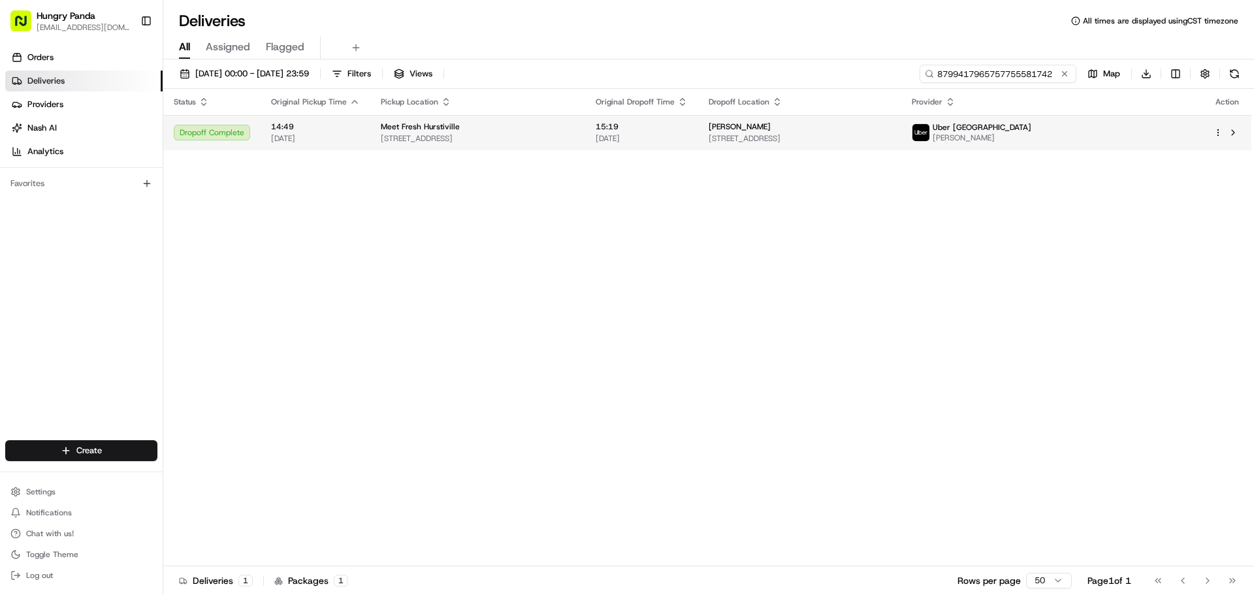  I want to click on span: Dropoff Location, so click(739, 102).